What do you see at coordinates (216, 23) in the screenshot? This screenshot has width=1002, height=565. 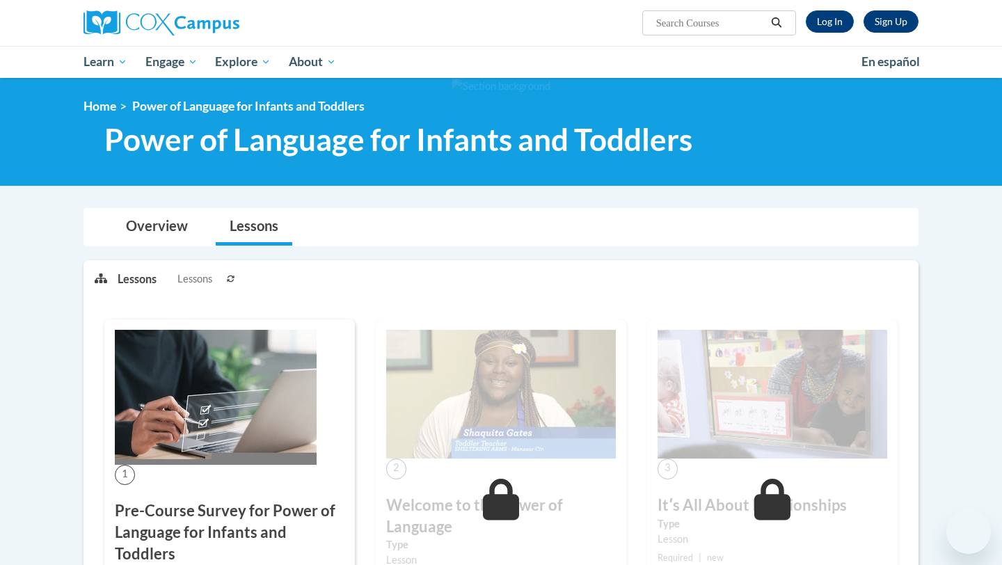 I see `a: Cox Campus` at bounding box center [216, 23].